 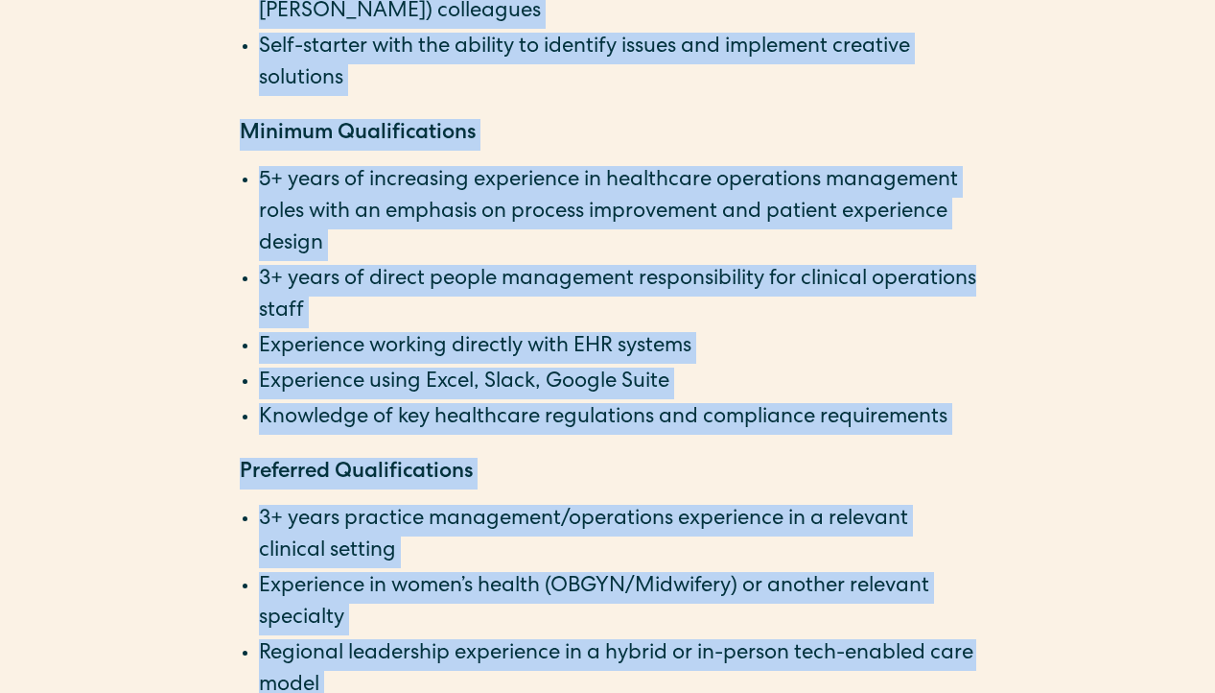 What do you see at coordinates (618, 296) in the screenshot?
I see `li: 3+ years of direct people management responsibility for clinical operations staff` at bounding box center [618, 296].